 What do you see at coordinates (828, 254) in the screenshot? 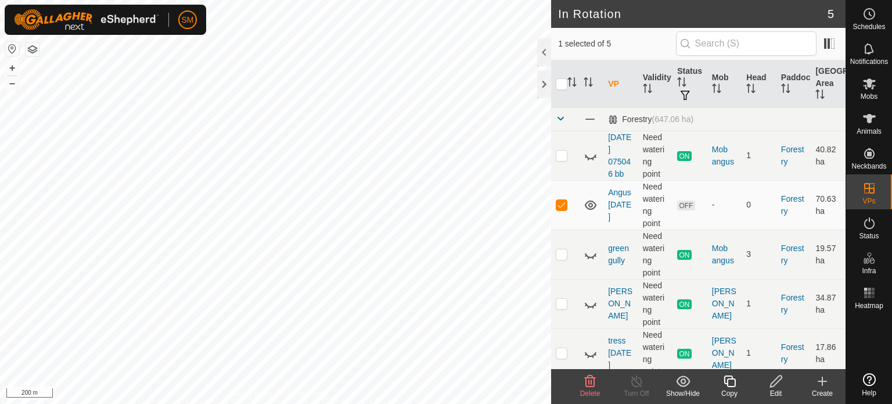
I see `td: 19.57 ha` at bounding box center [828, 254].